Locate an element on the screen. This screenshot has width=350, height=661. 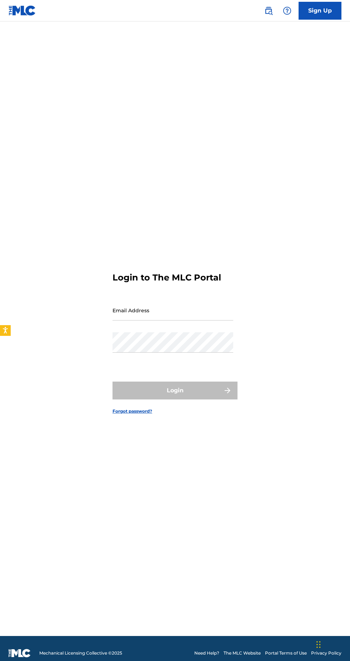
div: Help is located at coordinates (287, 11).